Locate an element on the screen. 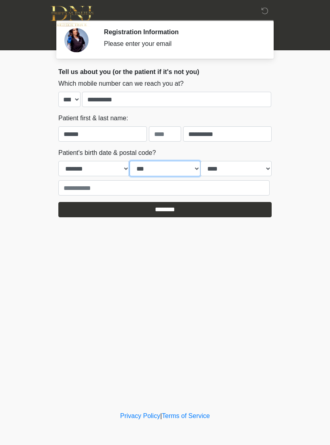  label: Patient first & last name: is located at coordinates (93, 118).